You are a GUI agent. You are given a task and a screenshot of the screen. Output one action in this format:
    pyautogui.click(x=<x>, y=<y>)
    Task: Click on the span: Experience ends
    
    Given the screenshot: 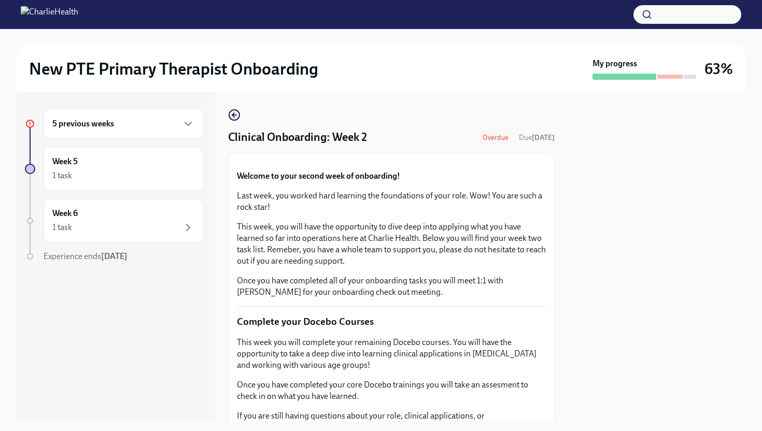 What is the action you would take?
    pyautogui.click(x=85, y=256)
    